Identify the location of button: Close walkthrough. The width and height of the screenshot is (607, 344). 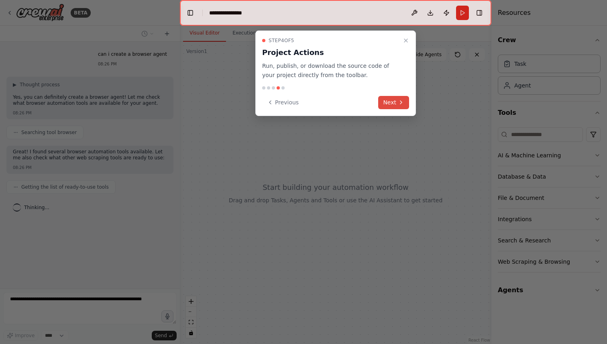
(406, 41).